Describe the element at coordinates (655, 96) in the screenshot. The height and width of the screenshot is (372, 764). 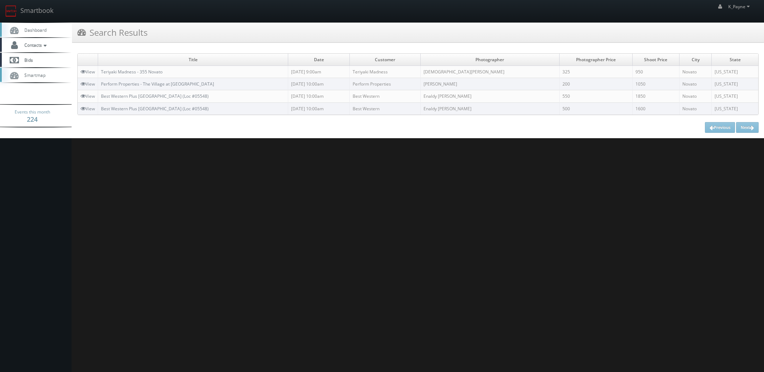
I see `td: 1850` at that location.